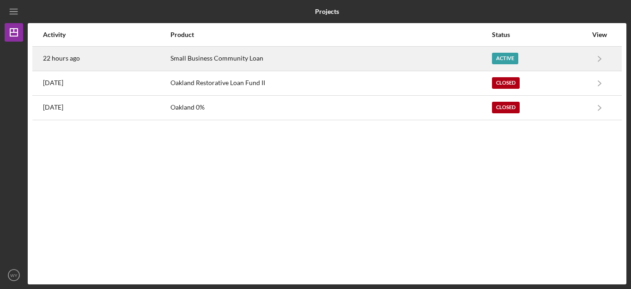 This screenshot has height=289, width=631. What do you see at coordinates (331, 59) in the screenshot?
I see `div: Small Business Community Loan` at bounding box center [331, 59].